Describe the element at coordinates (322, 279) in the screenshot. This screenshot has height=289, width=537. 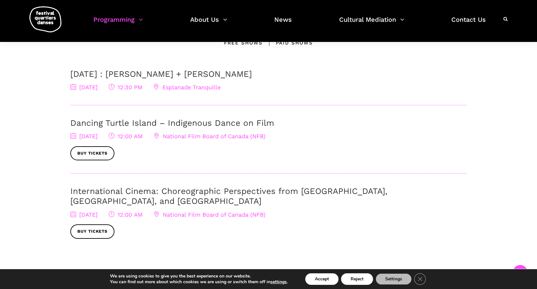
I see `button: Accept` at that location.